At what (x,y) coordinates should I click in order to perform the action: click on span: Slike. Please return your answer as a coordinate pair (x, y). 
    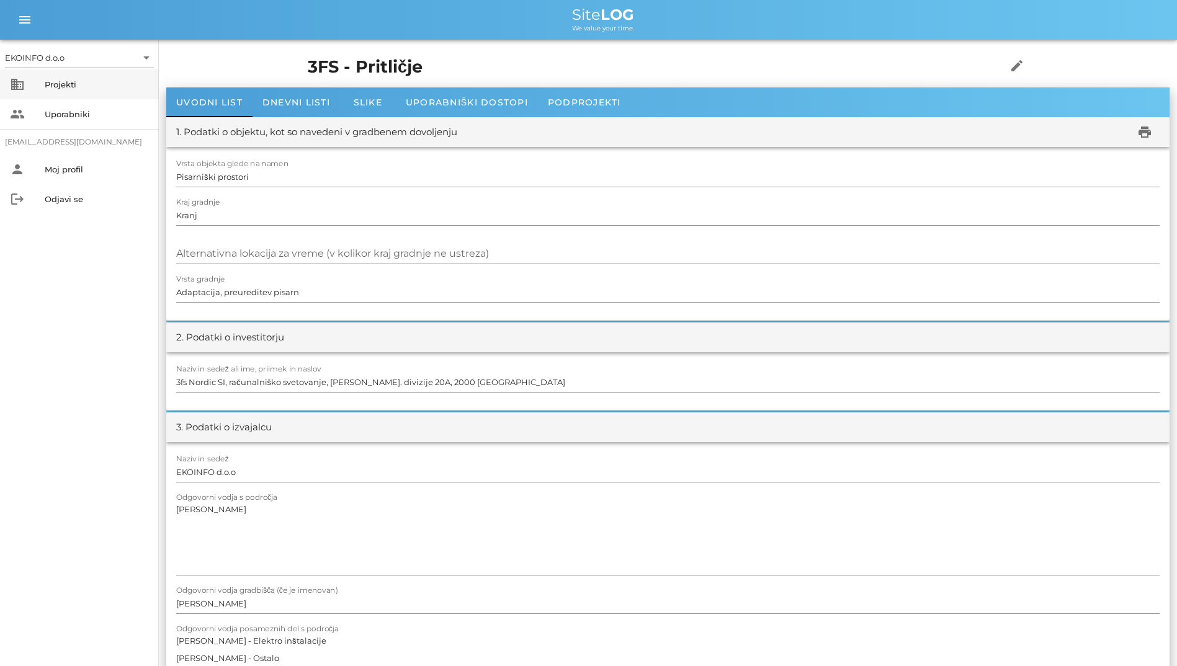
    Looking at the image, I should click on (368, 102).